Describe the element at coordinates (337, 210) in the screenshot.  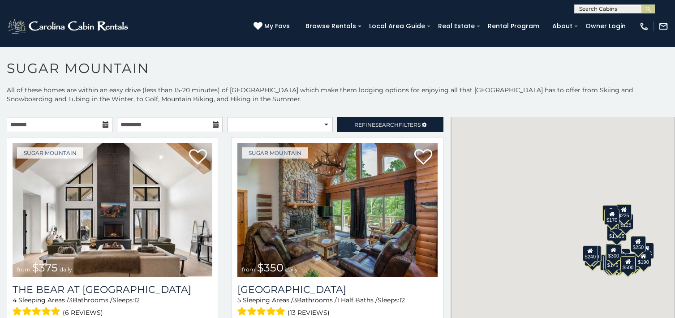
I see `a: Grouse Moor Lodge from $350 daily` at that location.